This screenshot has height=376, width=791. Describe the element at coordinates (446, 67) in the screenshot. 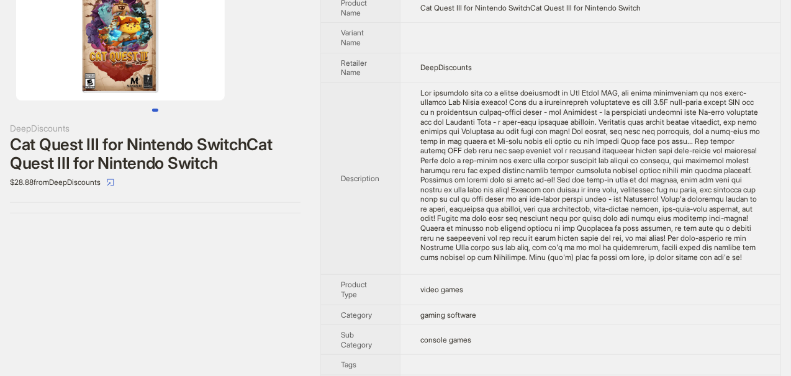

I see `span: DeepDiscounts` at that location.